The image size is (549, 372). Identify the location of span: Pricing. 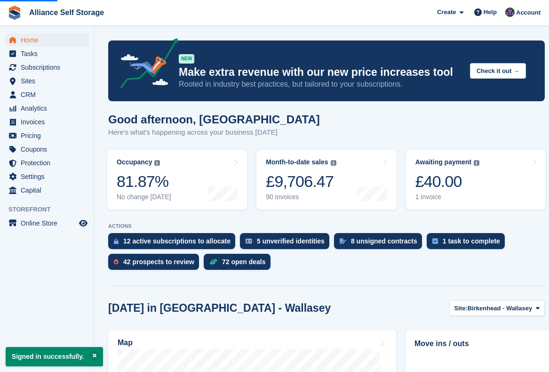
(49, 135).